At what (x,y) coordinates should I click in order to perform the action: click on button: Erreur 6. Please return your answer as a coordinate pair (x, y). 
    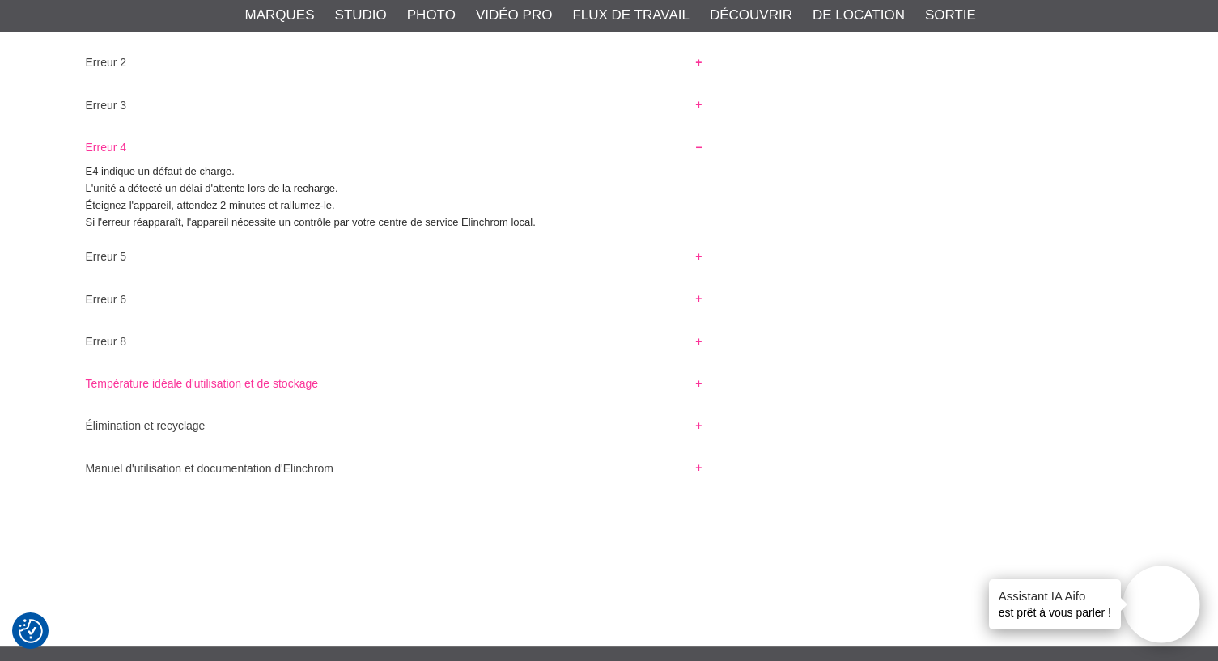
    Looking at the image, I should click on (394, 295).